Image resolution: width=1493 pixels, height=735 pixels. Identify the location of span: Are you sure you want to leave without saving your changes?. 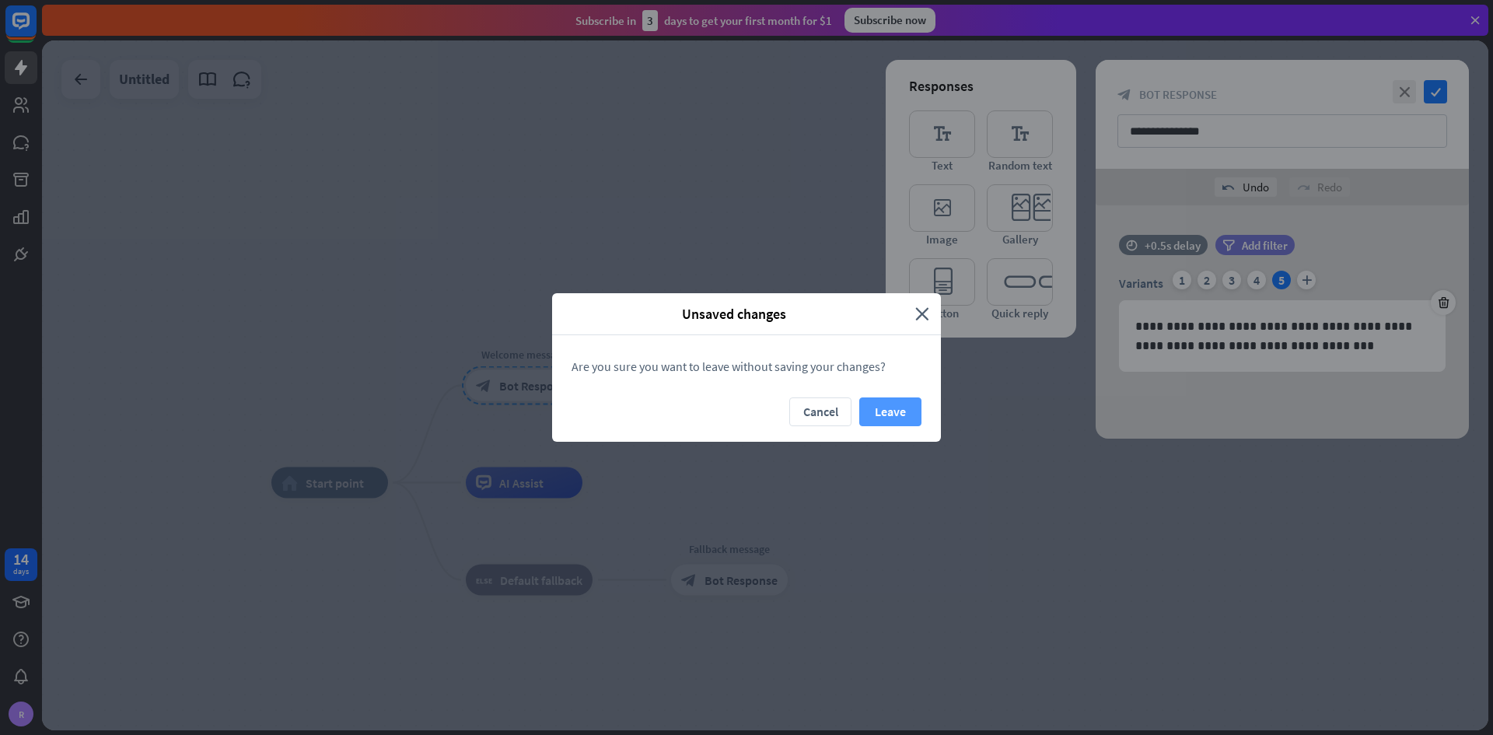
(728, 366).